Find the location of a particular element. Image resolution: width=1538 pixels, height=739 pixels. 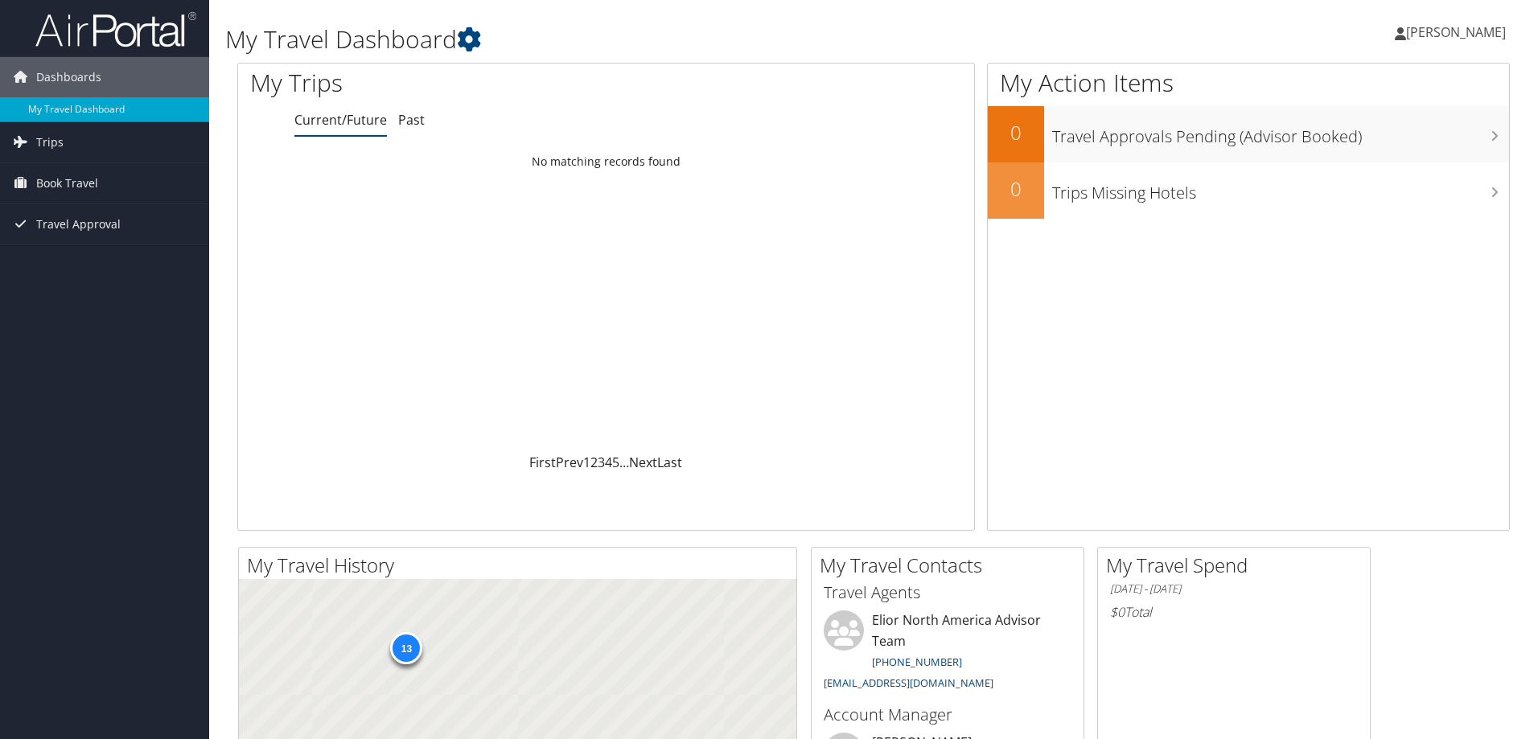

a: 5 is located at coordinates (615, 462).